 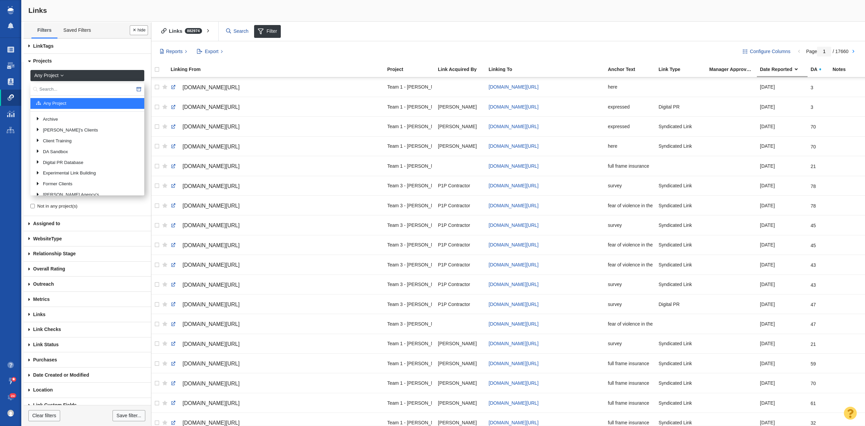 I want to click on div: Date Reported, so click(x=785, y=69).